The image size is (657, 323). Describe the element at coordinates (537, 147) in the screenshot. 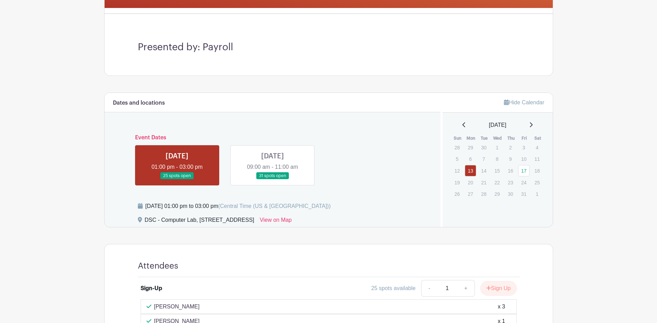

I see `p: 4` at that location.